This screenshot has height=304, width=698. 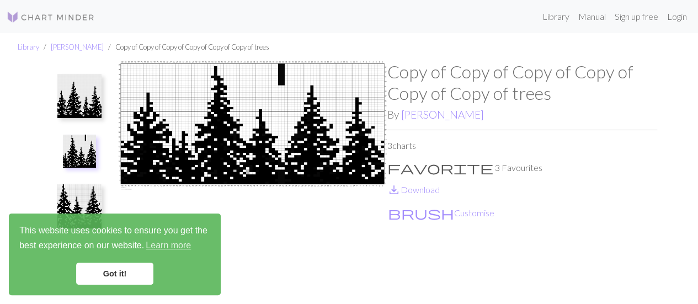 What do you see at coordinates (441, 213) in the screenshot?
I see `button: CustomiseCustomise` at bounding box center [441, 213].